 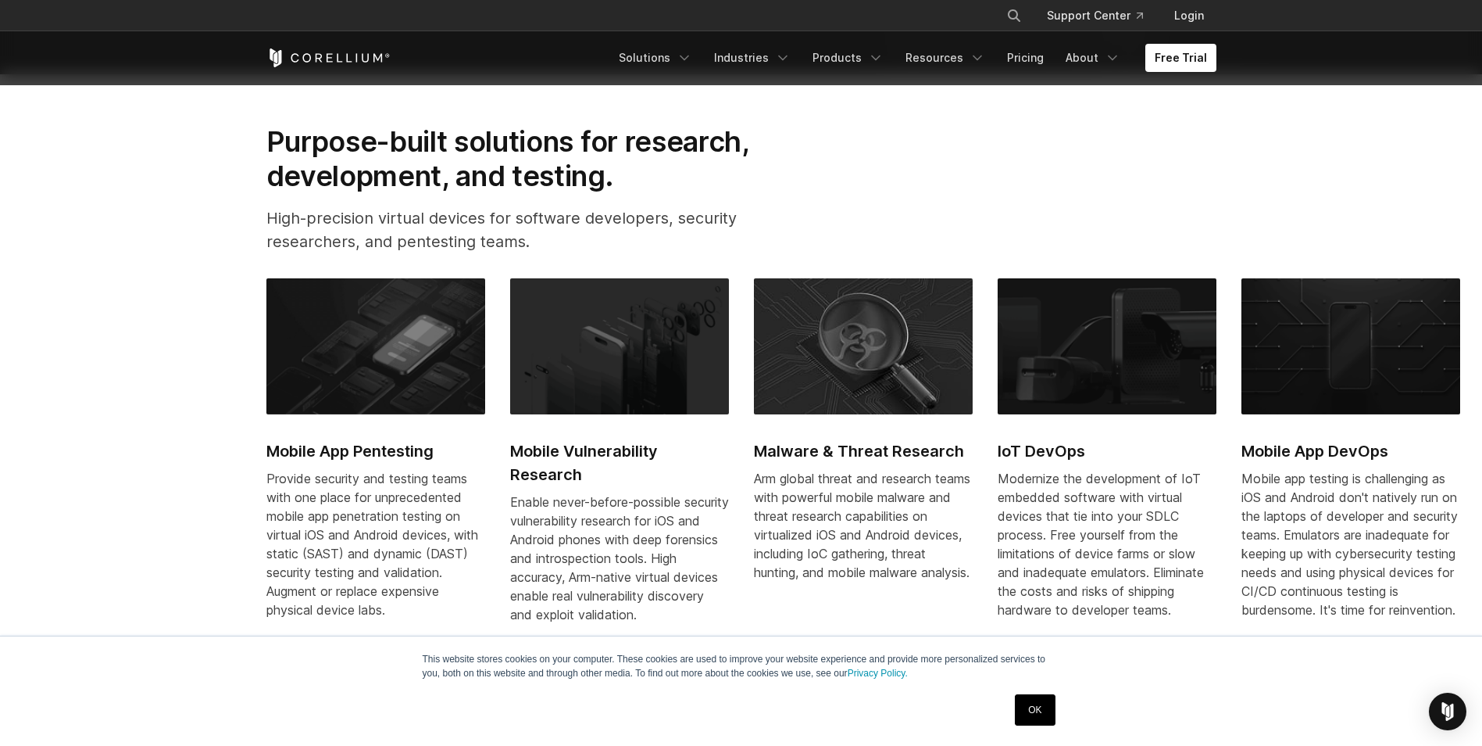 I want to click on div: Modernize the development of IoT embedded software with virtual devices that tie into your SDLC p..., so click(x=1107, y=544).